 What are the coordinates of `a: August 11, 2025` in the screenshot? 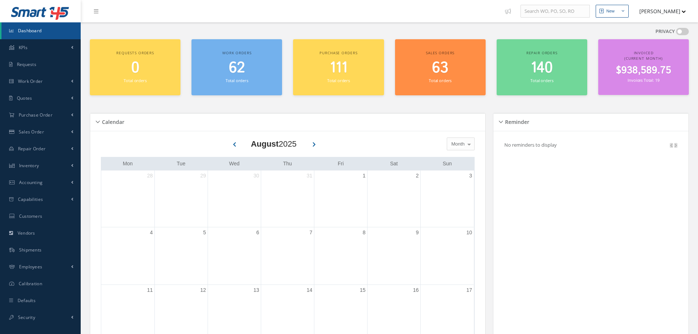 It's located at (150, 290).